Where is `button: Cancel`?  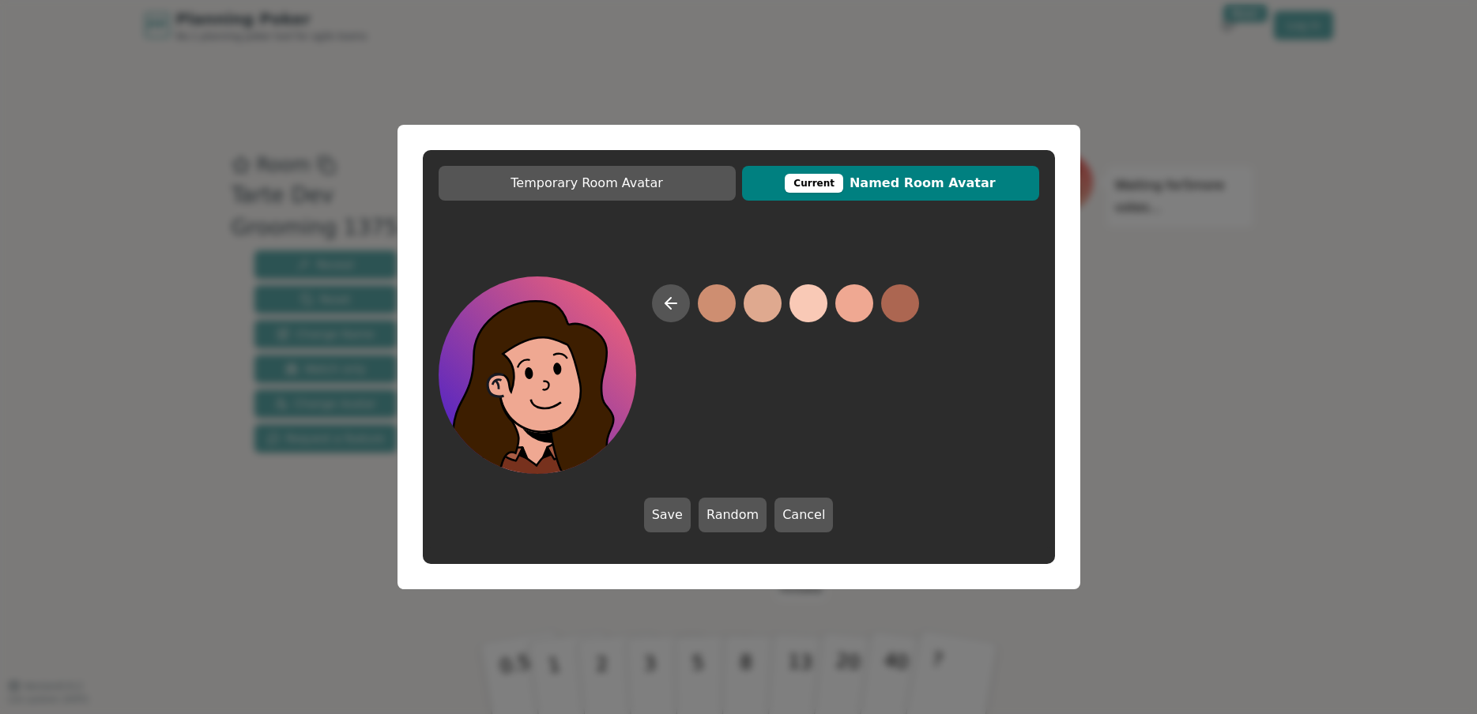 button: Cancel is located at coordinates (804, 515).